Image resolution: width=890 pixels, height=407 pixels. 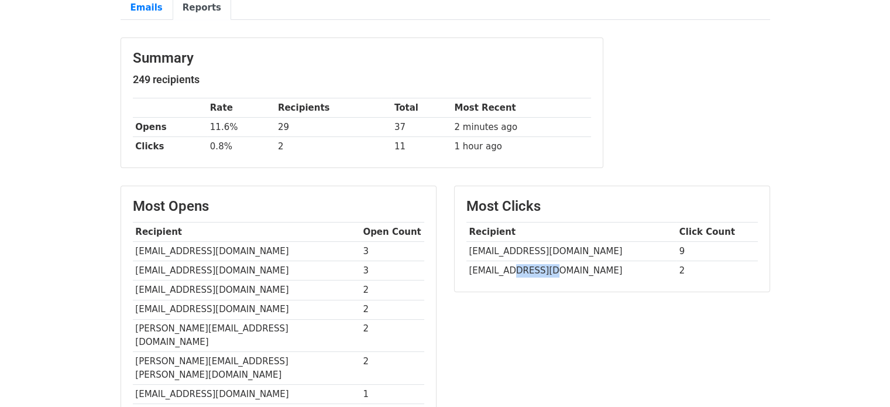 What do you see at coordinates (241, 146) in the screenshot?
I see `td: 0.8%` at bounding box center [241, 146].